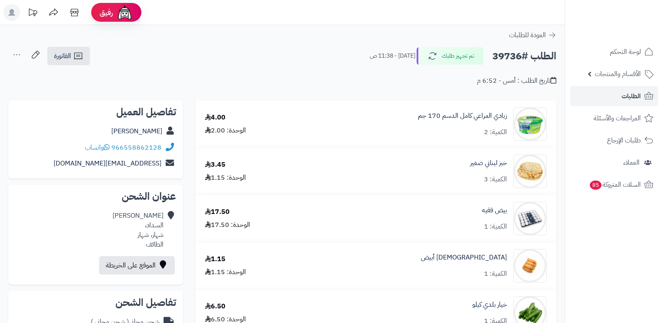 Image resolution: width=663 pixels, height=323 pixels. What do you see at coordinates (631, 163) in the screenshot?
I see `span: العملاء` at bounding box center [631, 163].